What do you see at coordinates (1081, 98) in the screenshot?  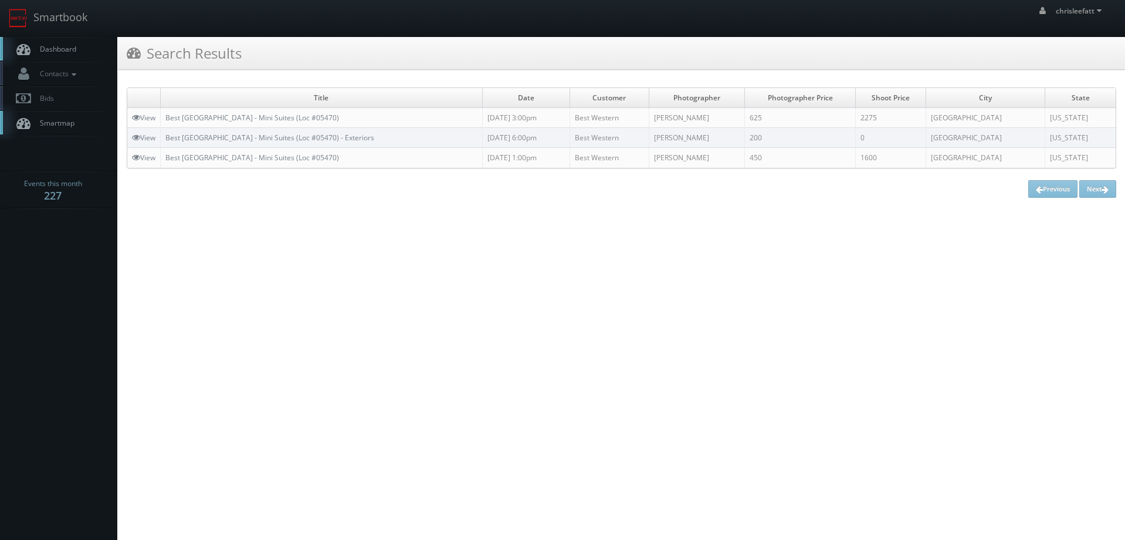 I see `td: State` at bounding box center [1081, 98].